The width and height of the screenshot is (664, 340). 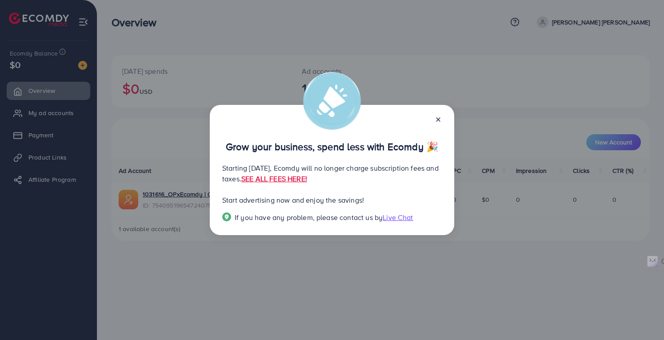 What do you see at coordinates (398, 217) in the screenshot?
I see `span: Live Chat` at bounding box center [398, 217].